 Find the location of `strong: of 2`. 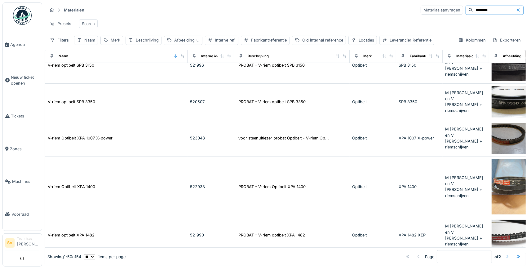

strong: of 2 is located at coordinates (498, 257).